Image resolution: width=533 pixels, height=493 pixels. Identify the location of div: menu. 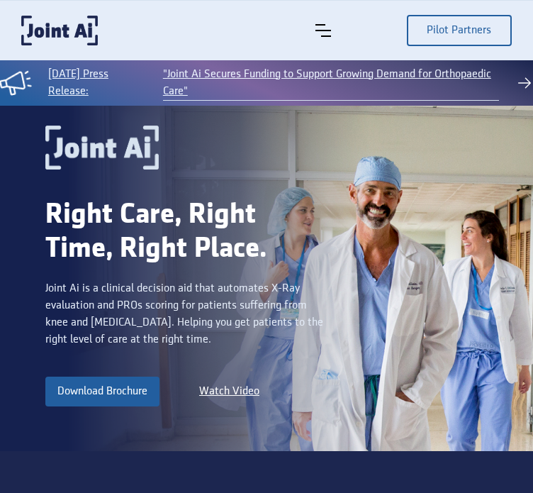
(361, 30).